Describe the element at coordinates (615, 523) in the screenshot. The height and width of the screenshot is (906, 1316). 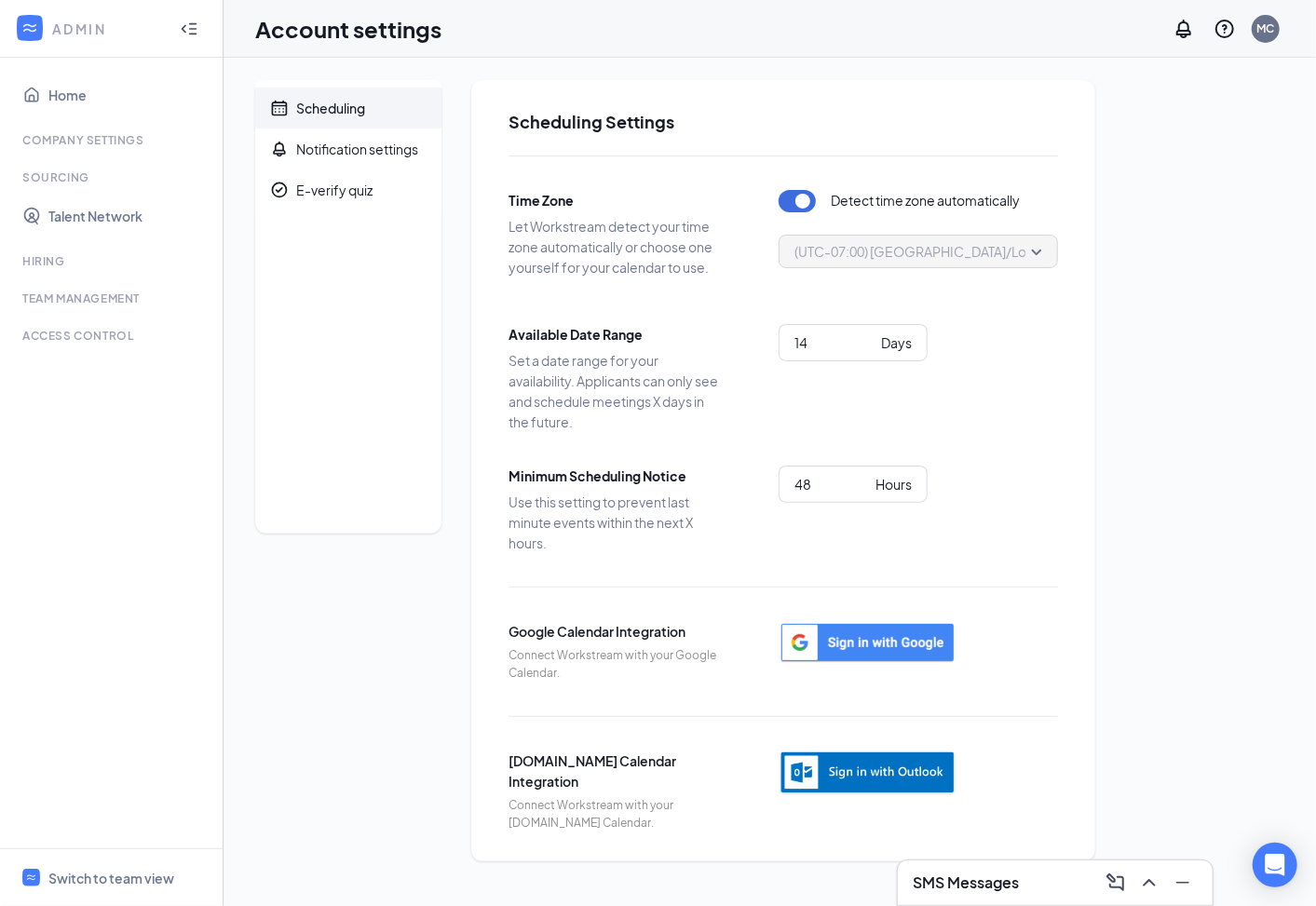
I see `span: Use this setting to prevent last minute events within the next X hours.` at that location.